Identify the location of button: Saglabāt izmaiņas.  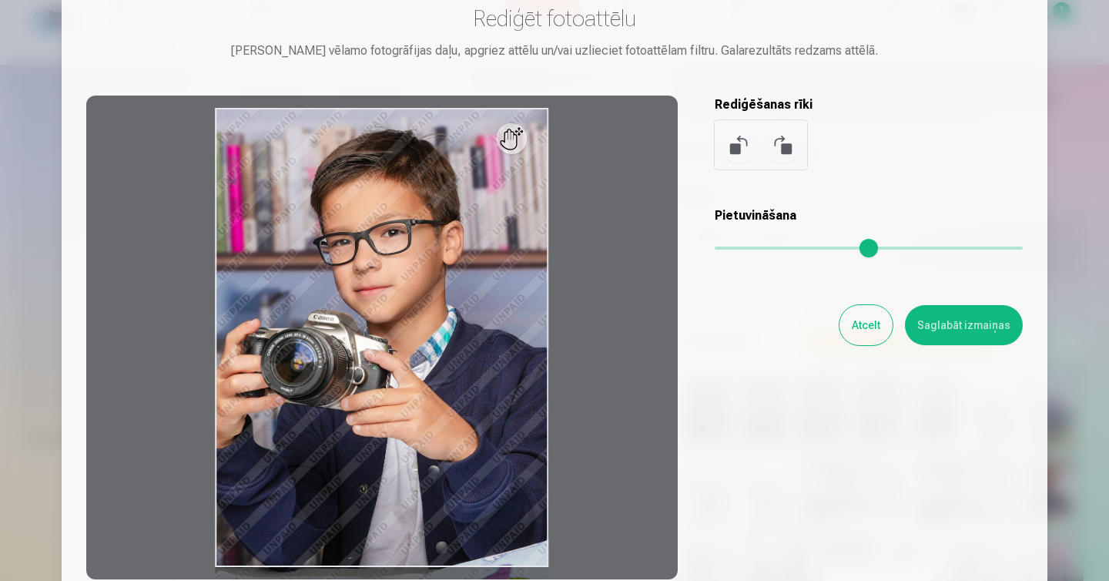
(964, 325).